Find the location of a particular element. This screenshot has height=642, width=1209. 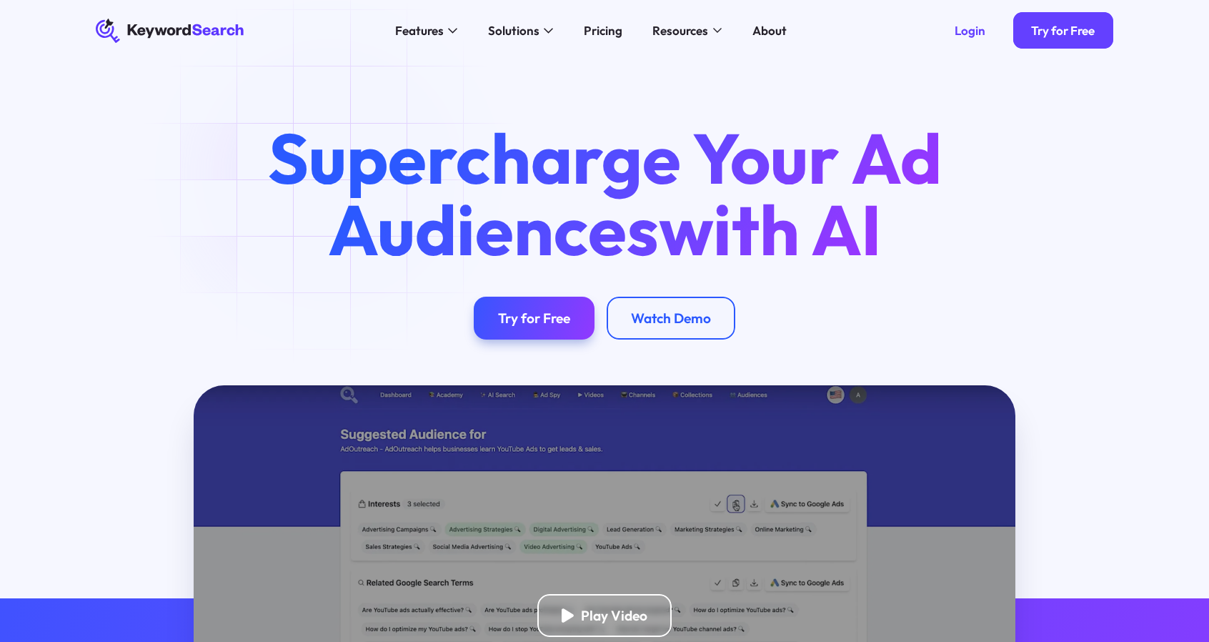

div: Login is located at coordinates (969, 30).